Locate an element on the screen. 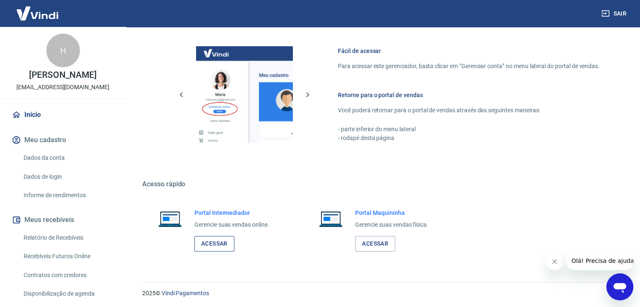 Image resolution: width=640 pixels, height=307 pixels. h6: Fácil de acessar is located at coordinates (469, 51).